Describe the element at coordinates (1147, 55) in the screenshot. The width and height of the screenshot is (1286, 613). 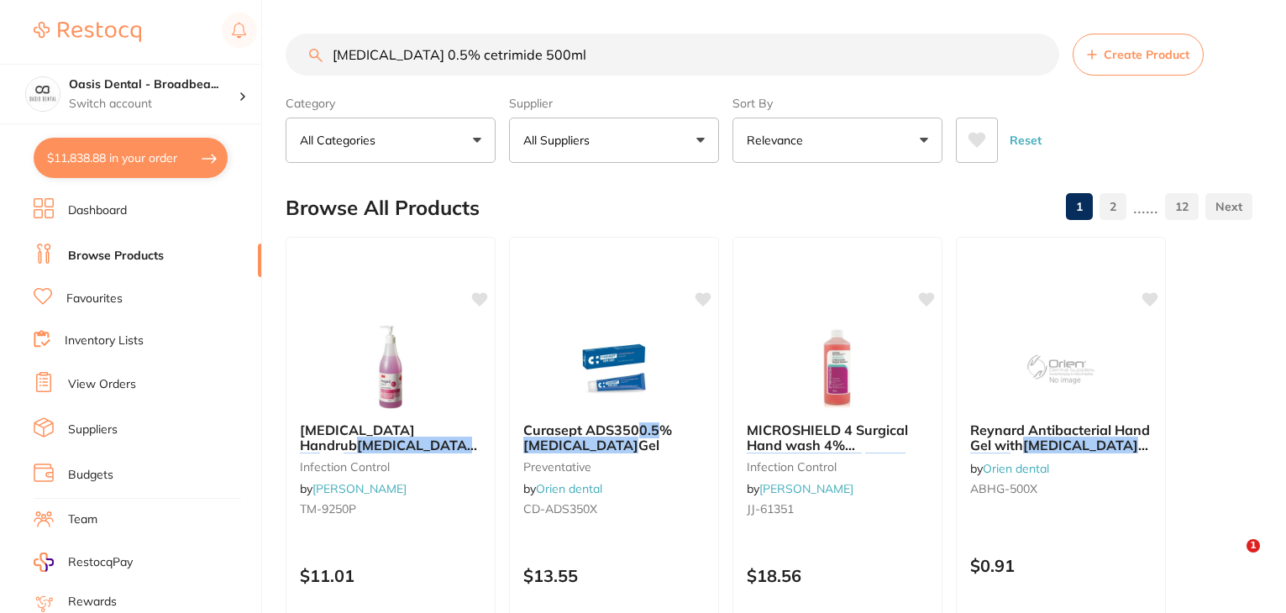
I see `span: Create Product` at that location.